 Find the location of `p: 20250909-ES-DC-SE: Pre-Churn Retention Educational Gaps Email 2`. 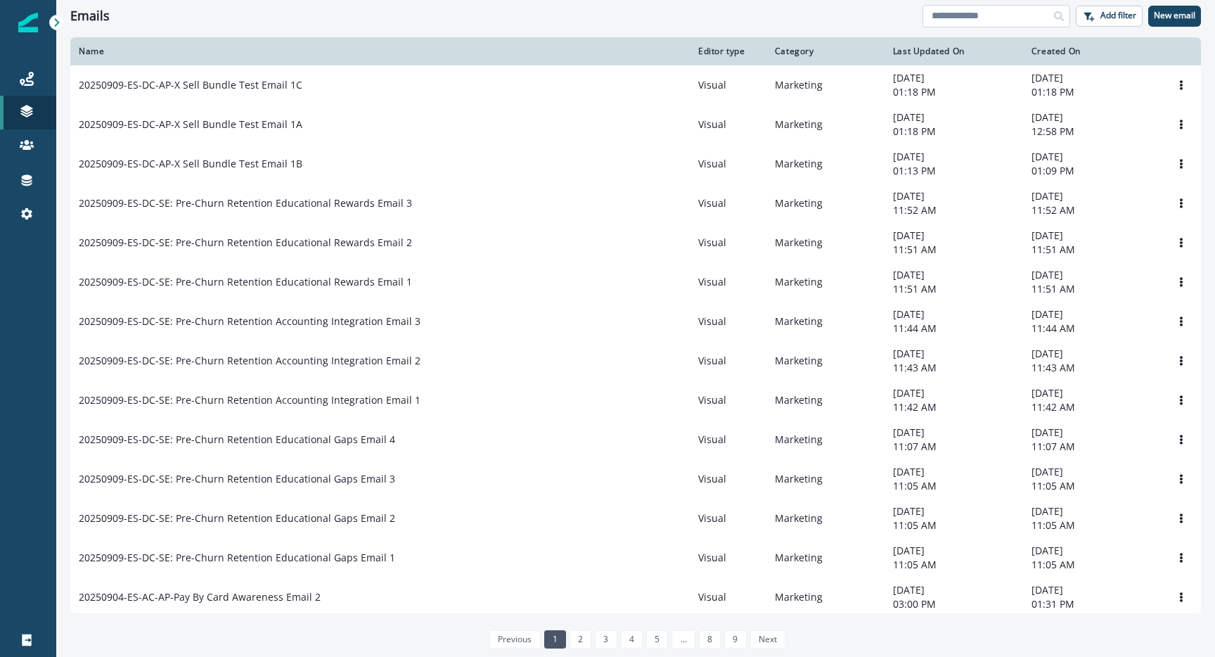

p: 20250909-ES-DC-SE: Pre-Churn Retention Educational Gaps Email 2 is located at coordinates (237, 518).